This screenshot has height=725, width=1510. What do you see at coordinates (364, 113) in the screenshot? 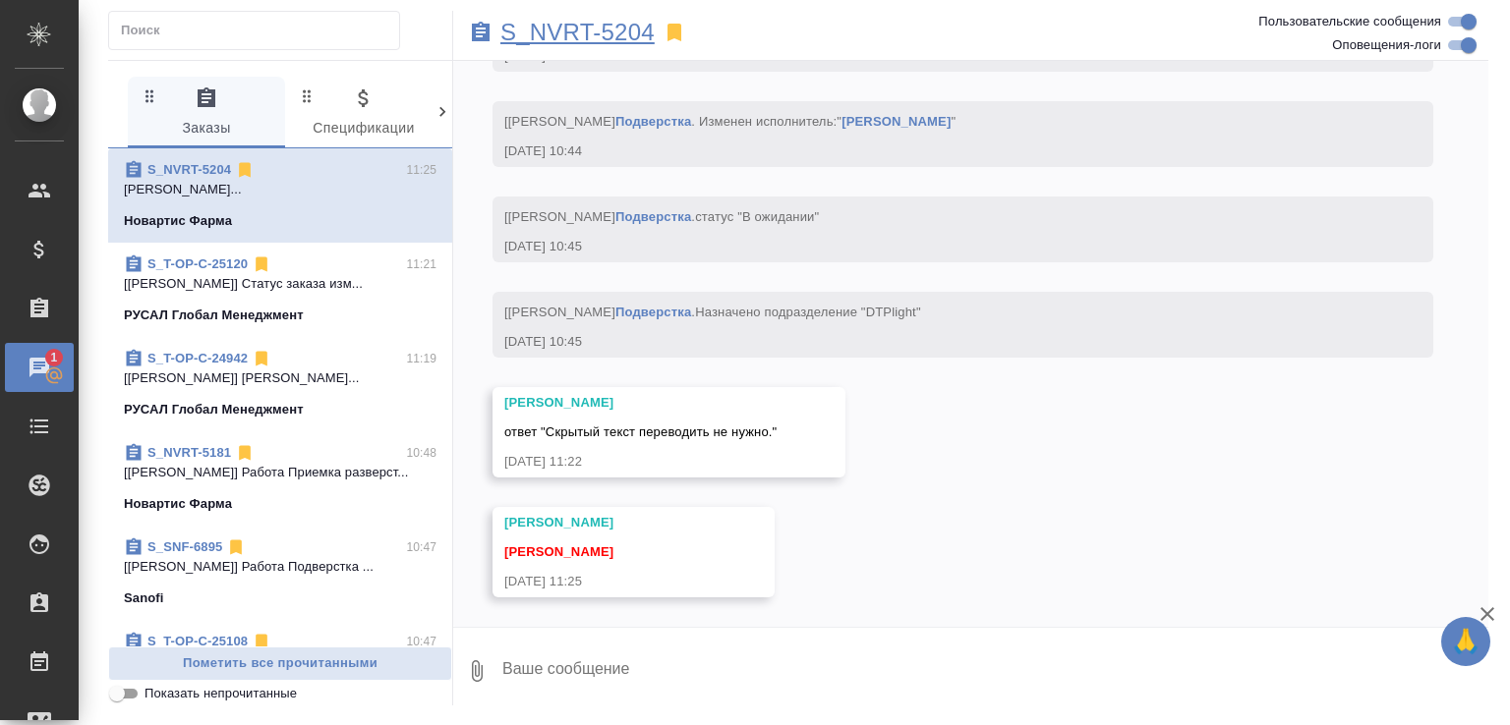
I see `span: Спецификации` at bounding box center [364, 113].